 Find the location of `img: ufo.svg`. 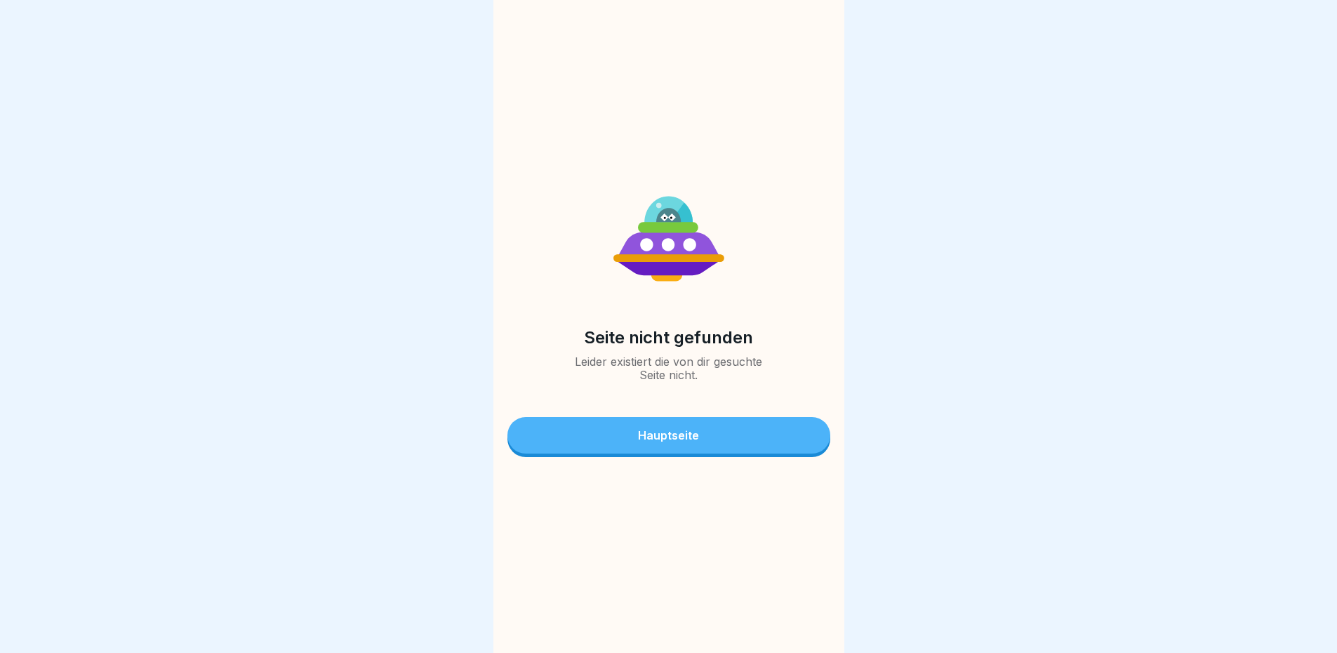

img: ufo.svg is located at coordinates (669, 239).